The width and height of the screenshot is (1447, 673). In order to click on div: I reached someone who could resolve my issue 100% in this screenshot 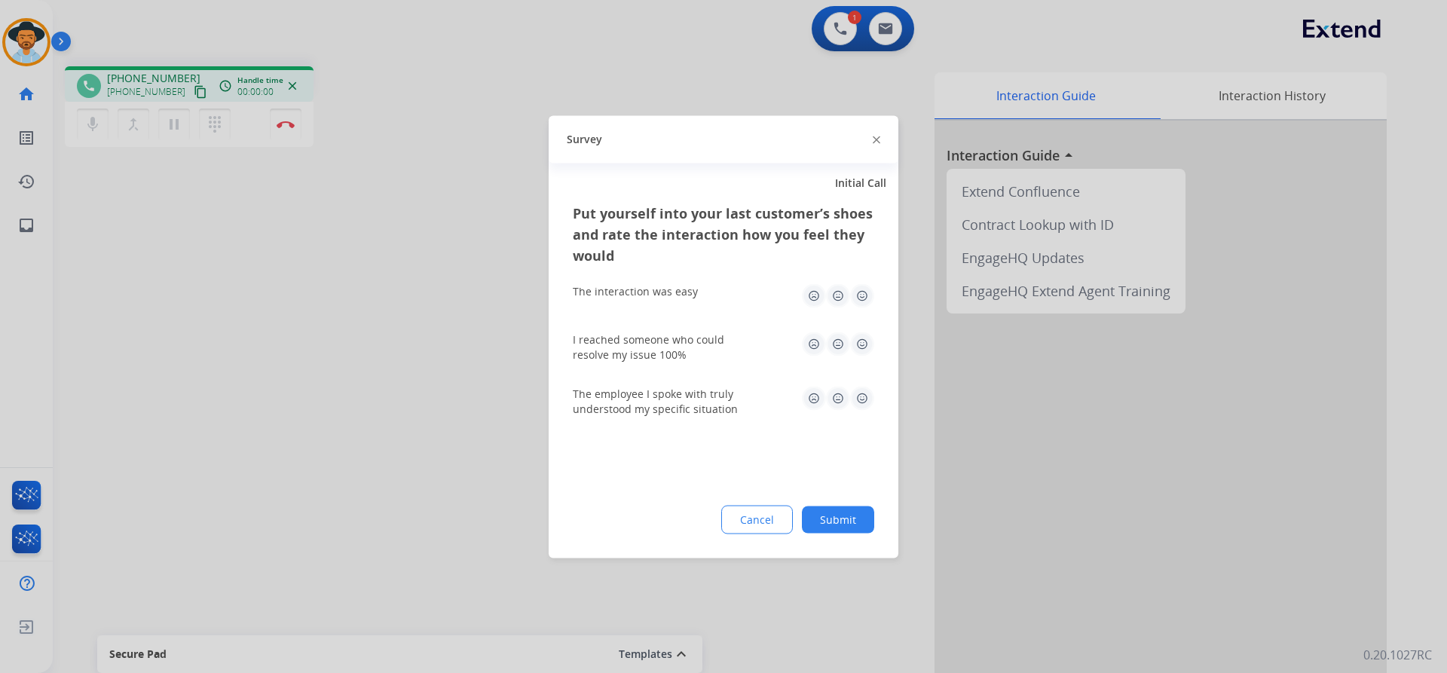, I will do `click(663, 347)`.